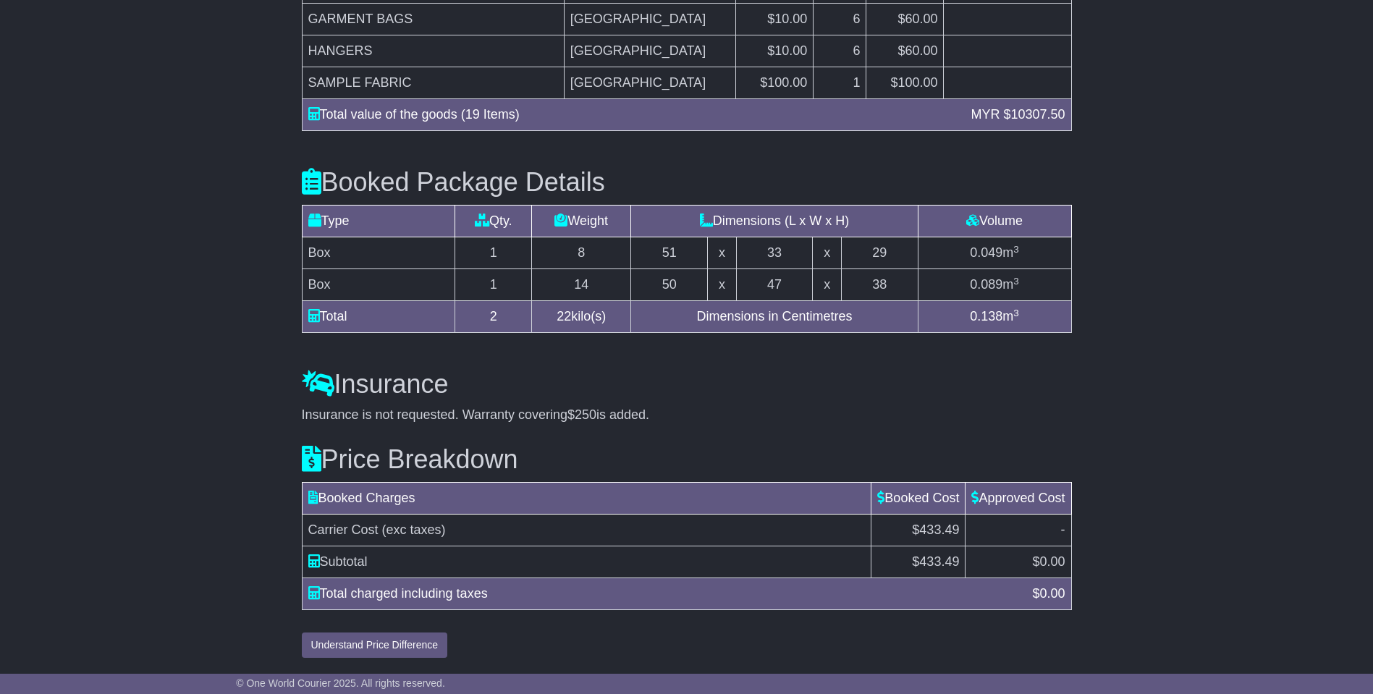  What do you see at coordinates (433, 51) in the screenshot?
I see `td: HANGERS` at bounding box center [433, 51].